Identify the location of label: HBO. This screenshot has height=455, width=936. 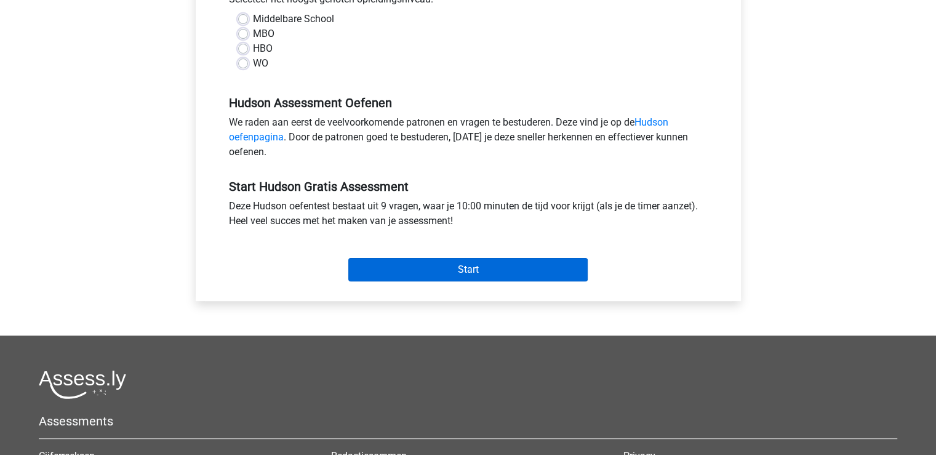
(263, 49).